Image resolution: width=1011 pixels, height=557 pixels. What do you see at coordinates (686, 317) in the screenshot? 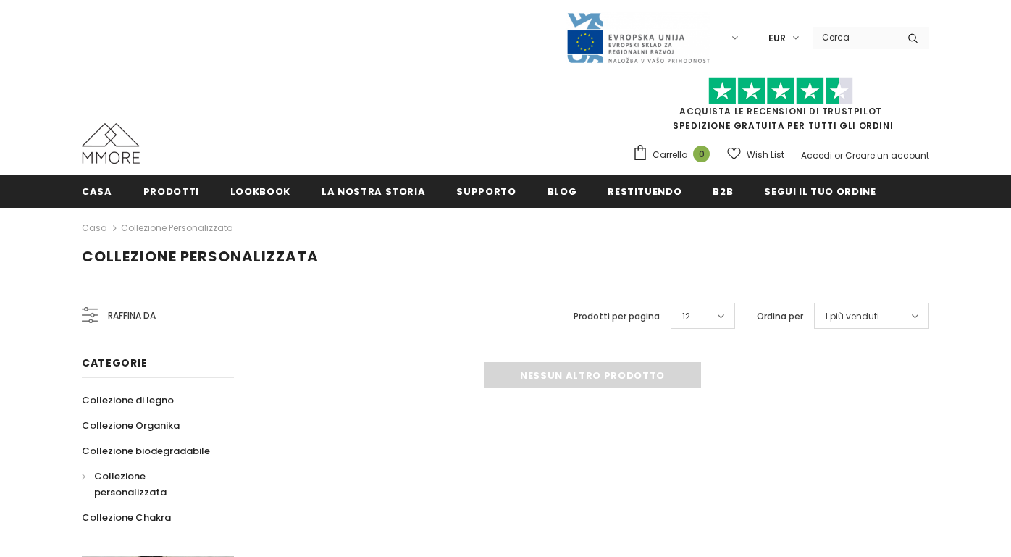
I see `span: 12` at bounding box center [686, 317].